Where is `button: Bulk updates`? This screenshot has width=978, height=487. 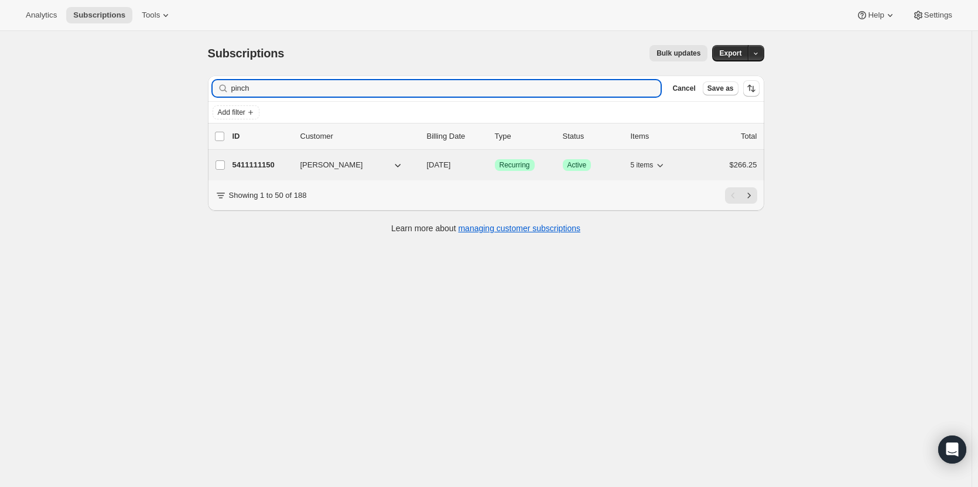 button: Bulk updates is located at coordinates (678, 53).